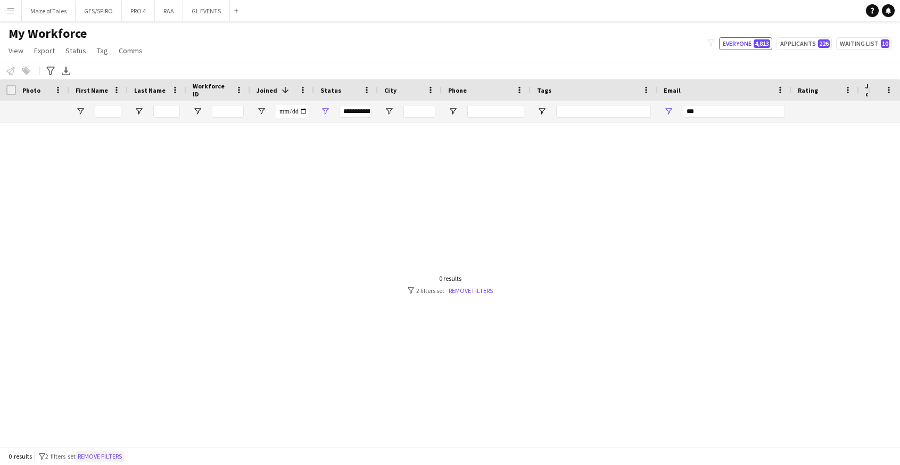 This screenshot has width=900, height=465. I want to click on input: Joined Filter Input, so click(292, 111).